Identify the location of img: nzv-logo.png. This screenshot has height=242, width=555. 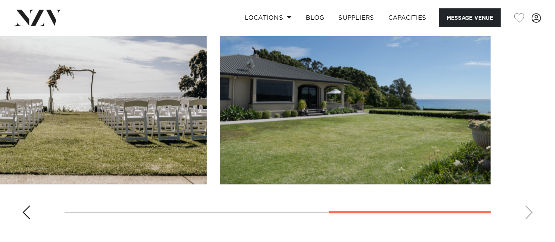
(38, 18).